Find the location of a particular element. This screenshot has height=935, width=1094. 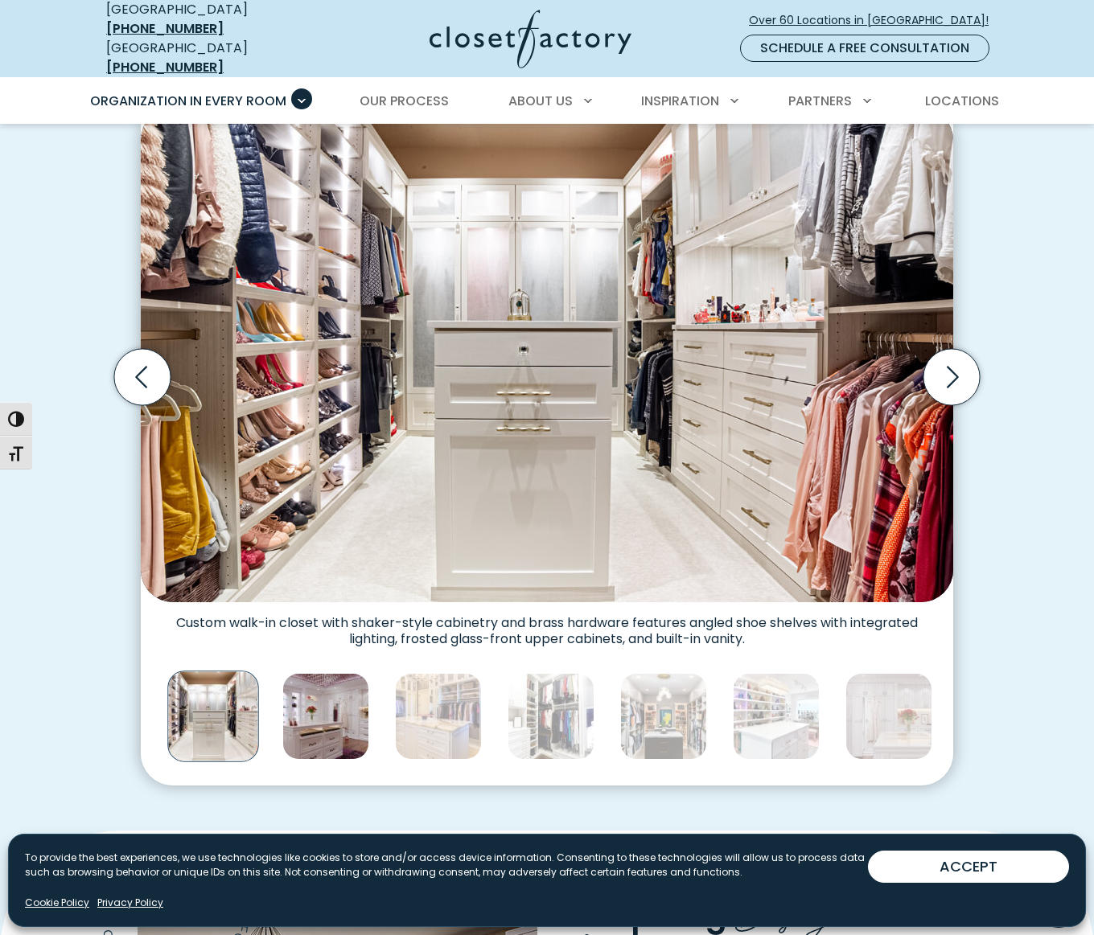

span: Locations is located at coordinates (962, 101).